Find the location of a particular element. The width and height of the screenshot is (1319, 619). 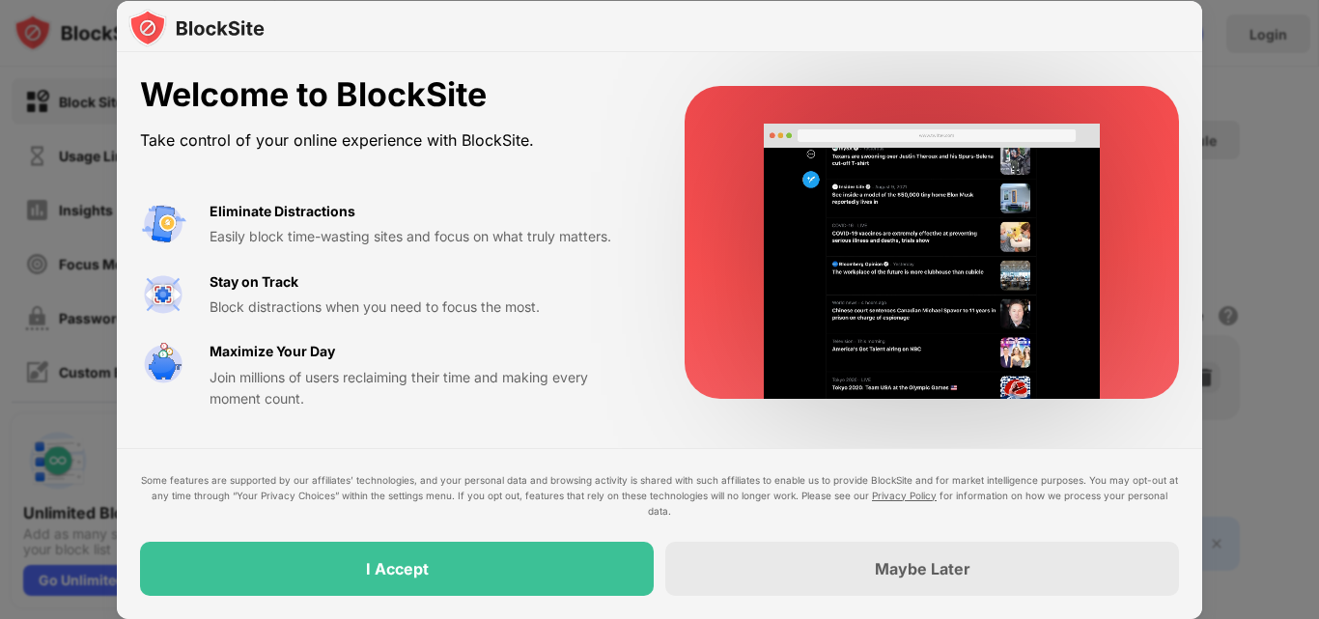

img: value-avoid-distractions.svg is located at coordinates (163, 224).